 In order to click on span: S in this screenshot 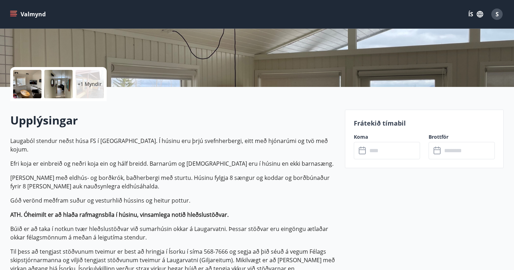, I will do `click(497, 14)`.